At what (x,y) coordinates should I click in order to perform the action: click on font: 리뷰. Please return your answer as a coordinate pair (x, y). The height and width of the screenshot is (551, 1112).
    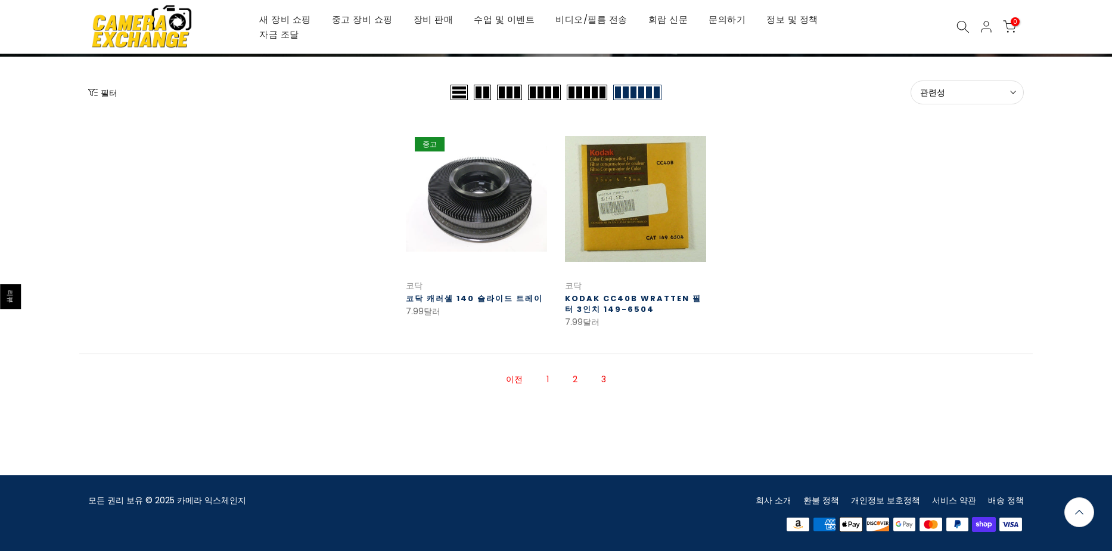
    Looking at the image, I should click on (11, 296).